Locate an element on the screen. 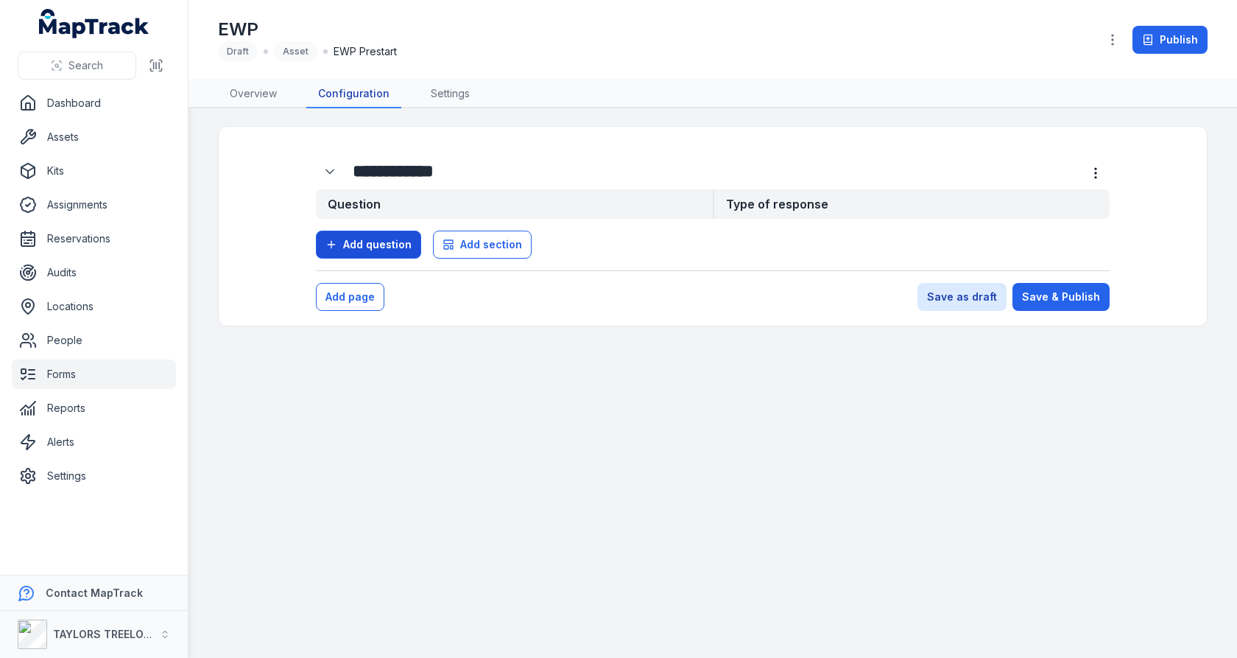 This screenshot has width=1237, height=658. div: :rnv:-form-item-label is located at coordinates (331, 172).